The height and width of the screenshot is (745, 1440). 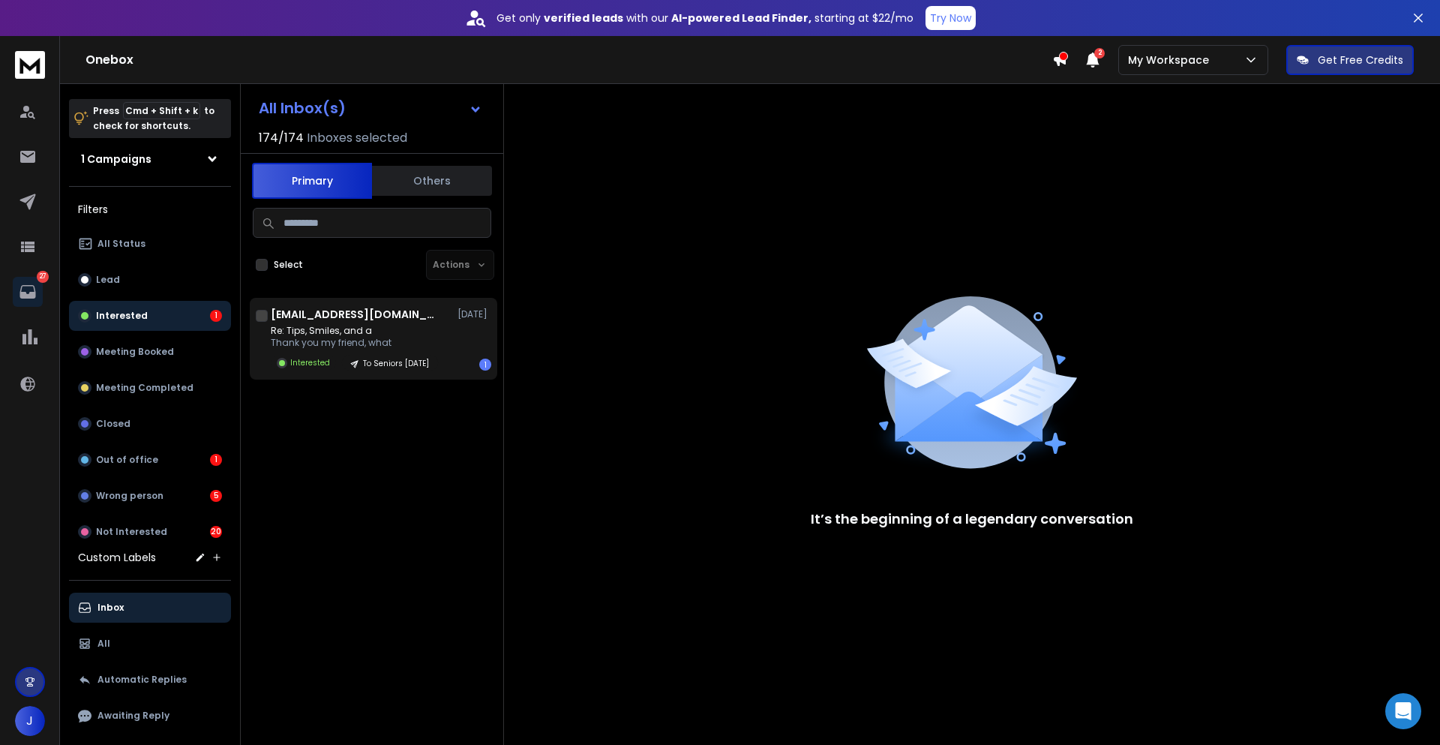 What do you see at coordinates (1100, 53) in the screenshot?
I see `span: 2` at bounding box center [1100, 53].